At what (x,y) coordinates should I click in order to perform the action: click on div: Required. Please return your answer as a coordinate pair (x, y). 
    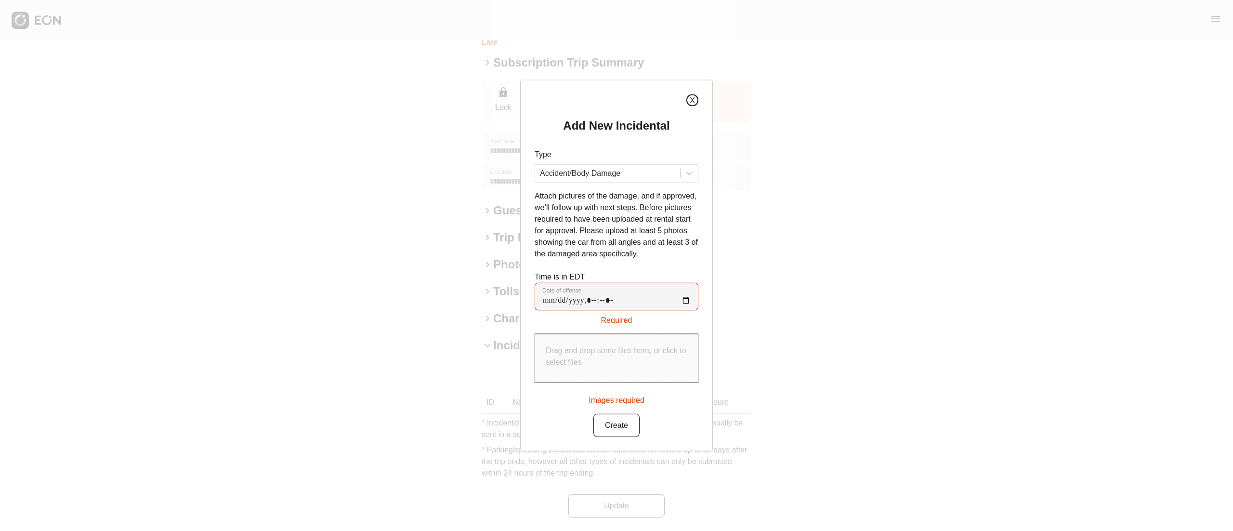
    Looking at the image, I should click on (616, 318).